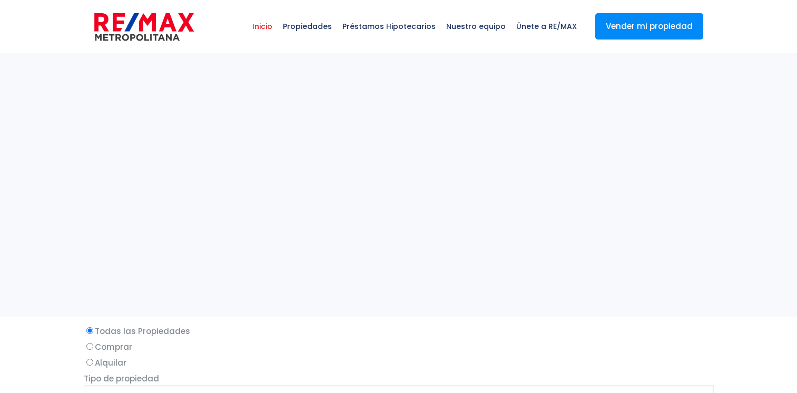  I want to click on span: Inicio, so click(262, 26).